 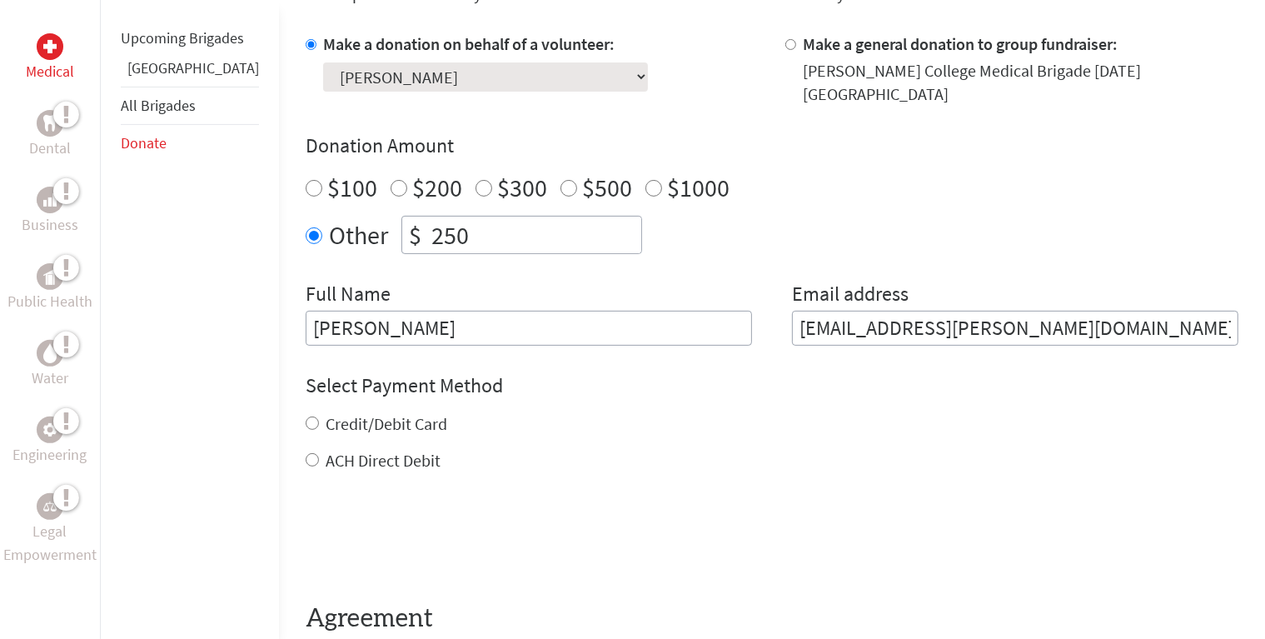 What do you see at coordinates (50, 225) in the screenshot?
I see `p: Business` at bounding box center [50, 225].